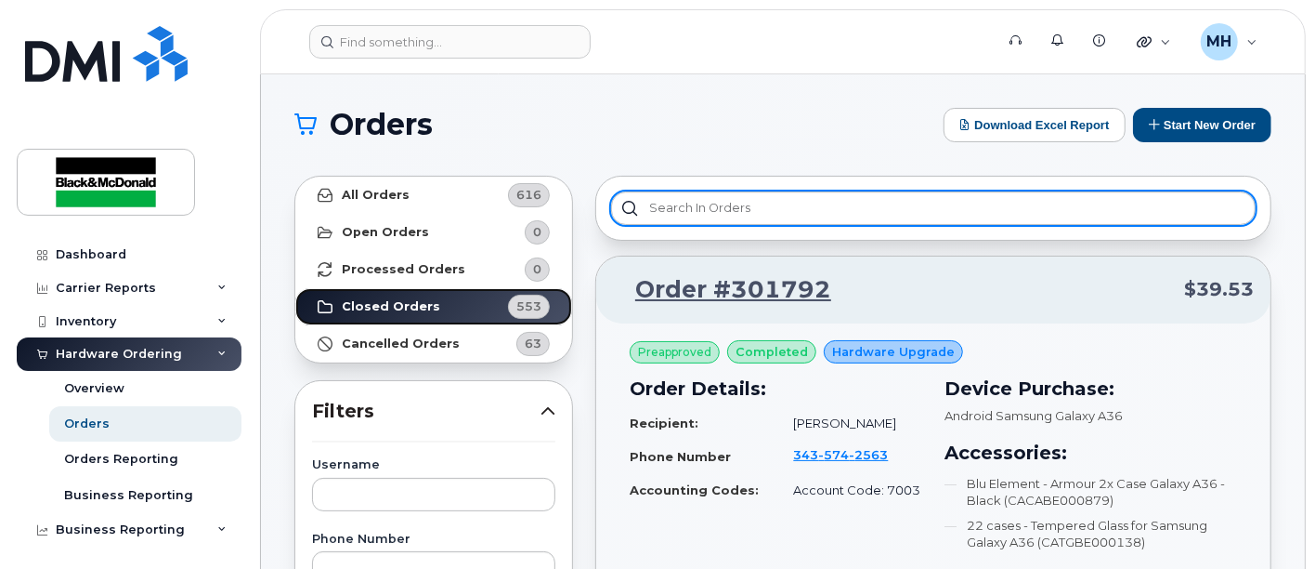 This screenshot has width=1315, height=569. What do you see at coordinates (842, 454) in the screenshot?
I see `span: 343` at bounding box center [842, 454].